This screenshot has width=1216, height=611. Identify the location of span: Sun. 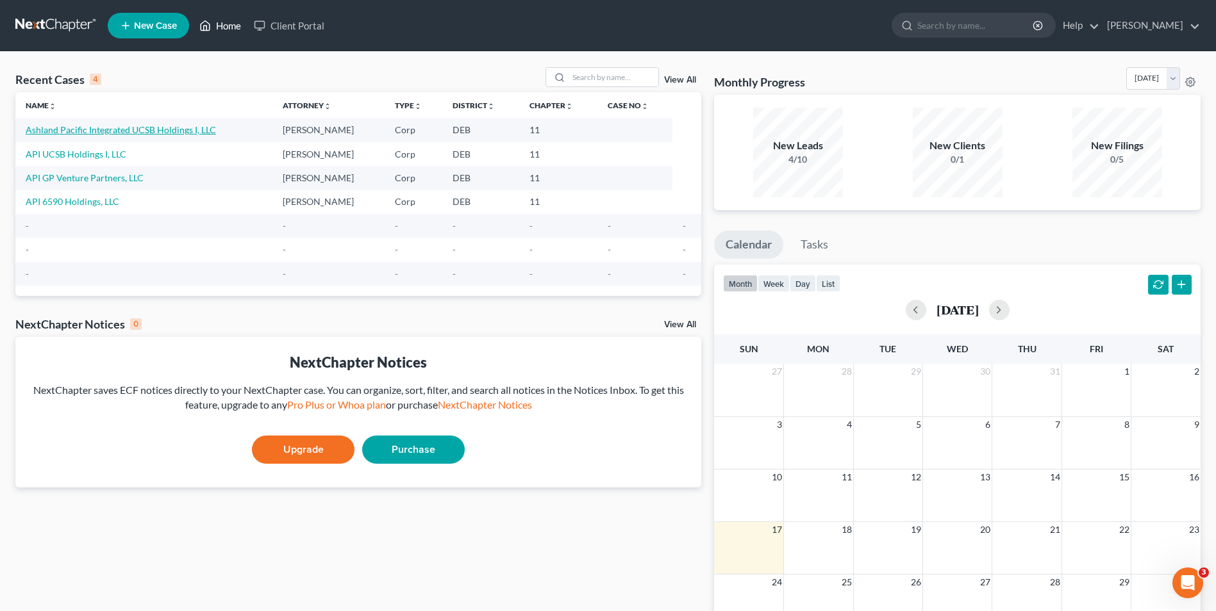
(749, 349).